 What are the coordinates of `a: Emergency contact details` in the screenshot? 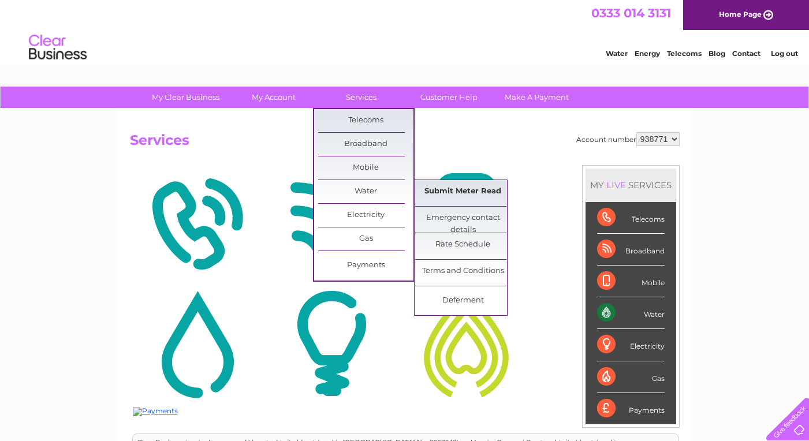 It's located at (463, 218).